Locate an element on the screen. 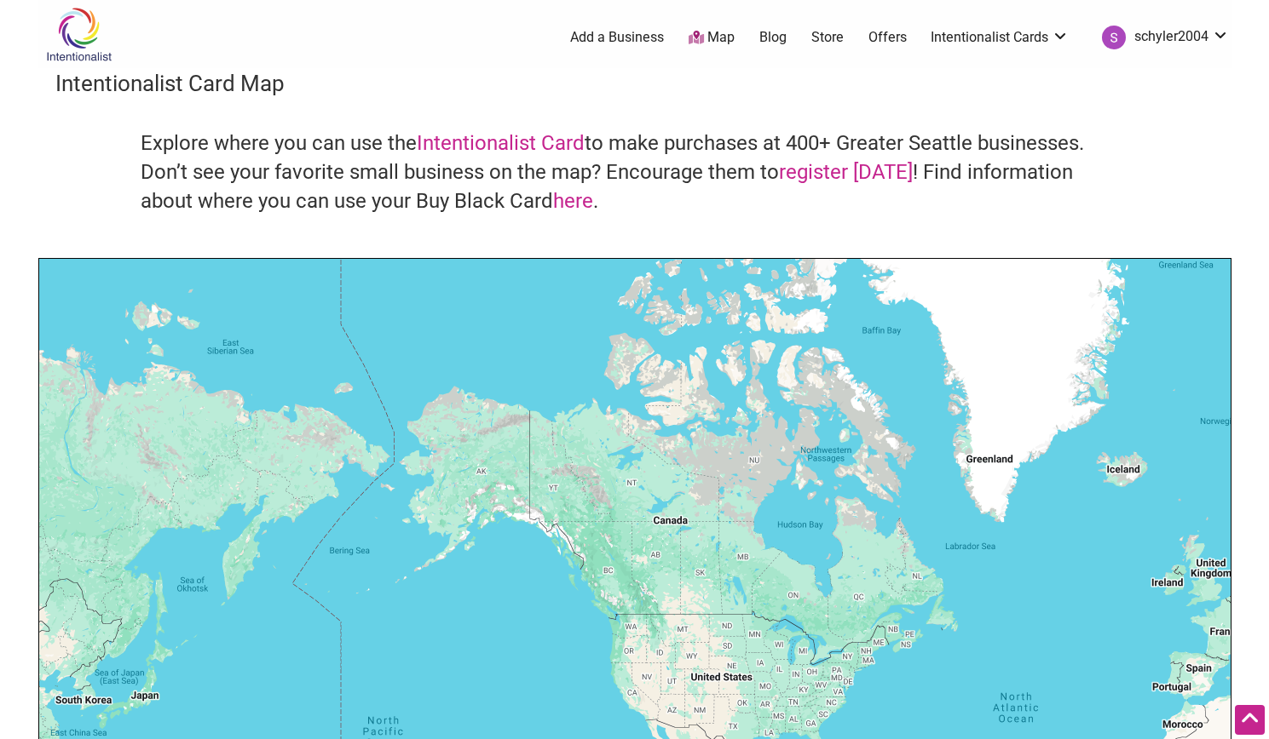 The width and height of the screenshot is (1269, 739). a: schyler2004 is located at coordinates (1160, 37).